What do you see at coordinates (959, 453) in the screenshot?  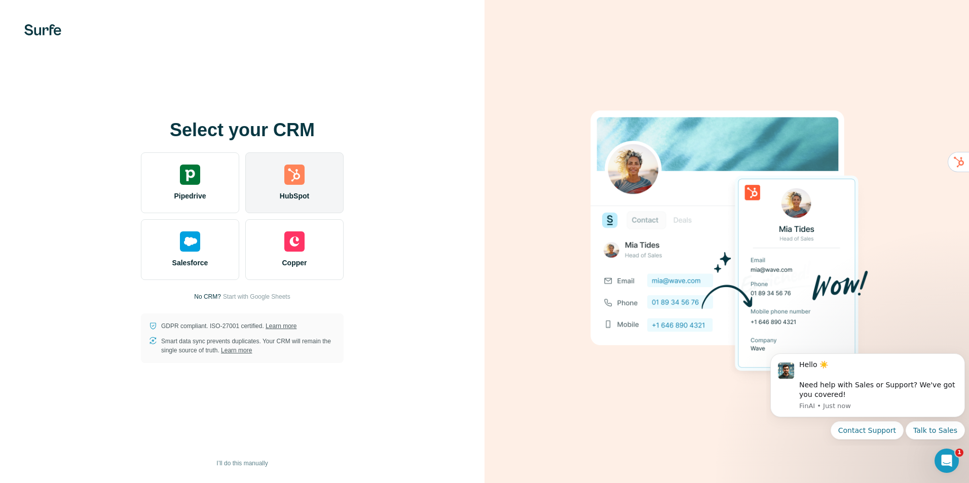 I see `span: 1` at bounding box center [959, 453].